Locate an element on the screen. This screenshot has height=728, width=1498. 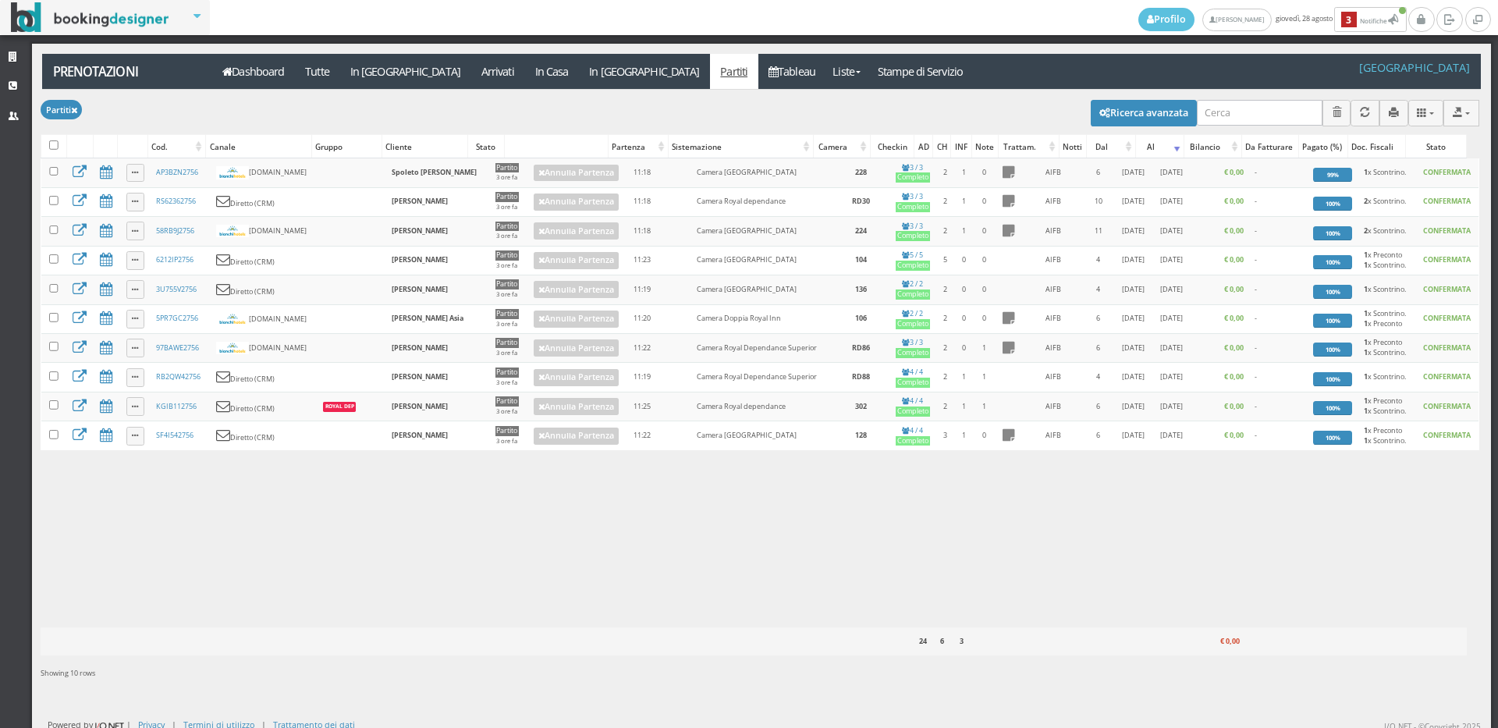
td: Camera Doppia Royal Inn is located at coordinates (761, 318).